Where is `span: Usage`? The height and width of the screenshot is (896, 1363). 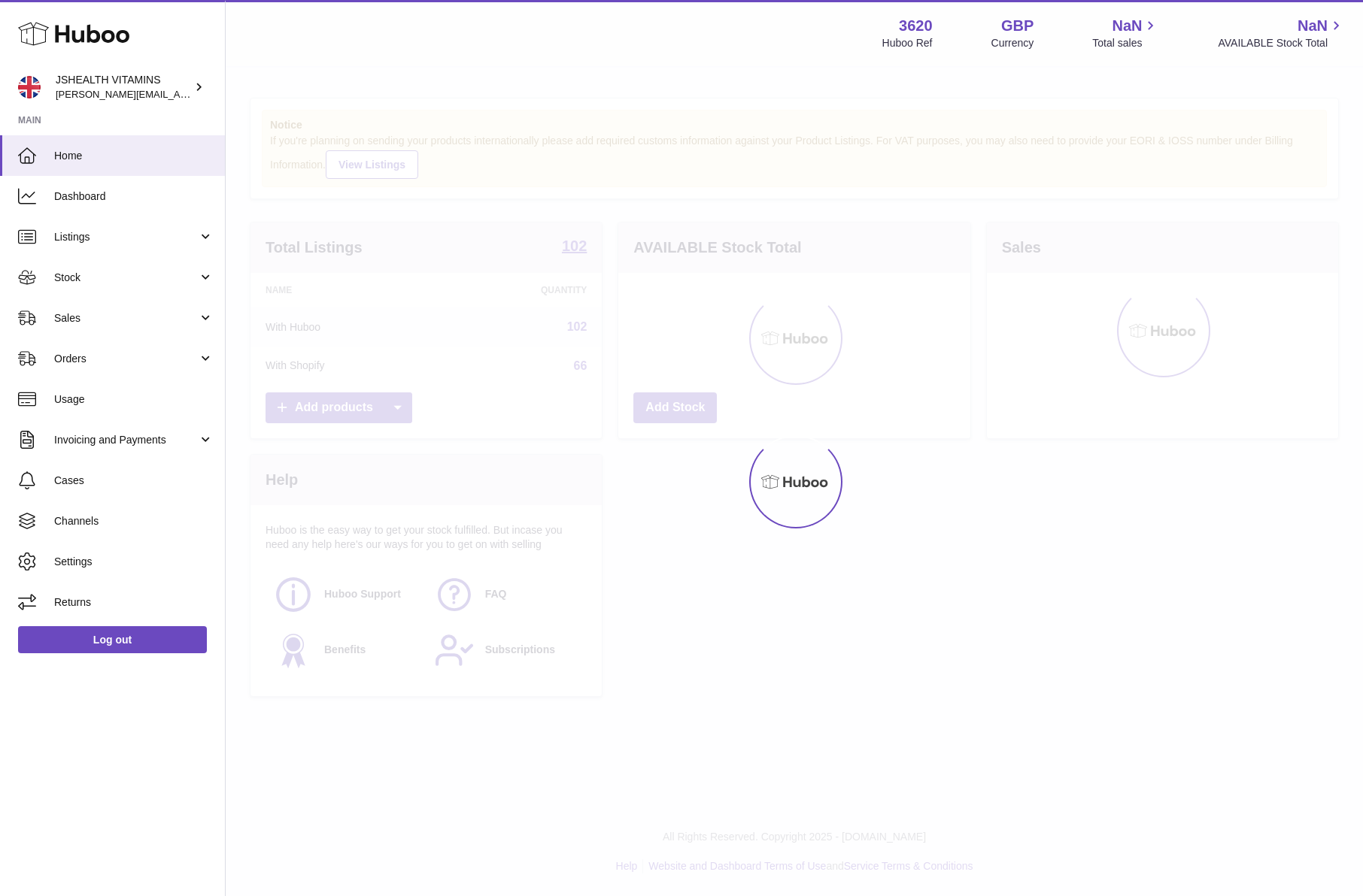
span: Usage is located at coordinates (134, 399).